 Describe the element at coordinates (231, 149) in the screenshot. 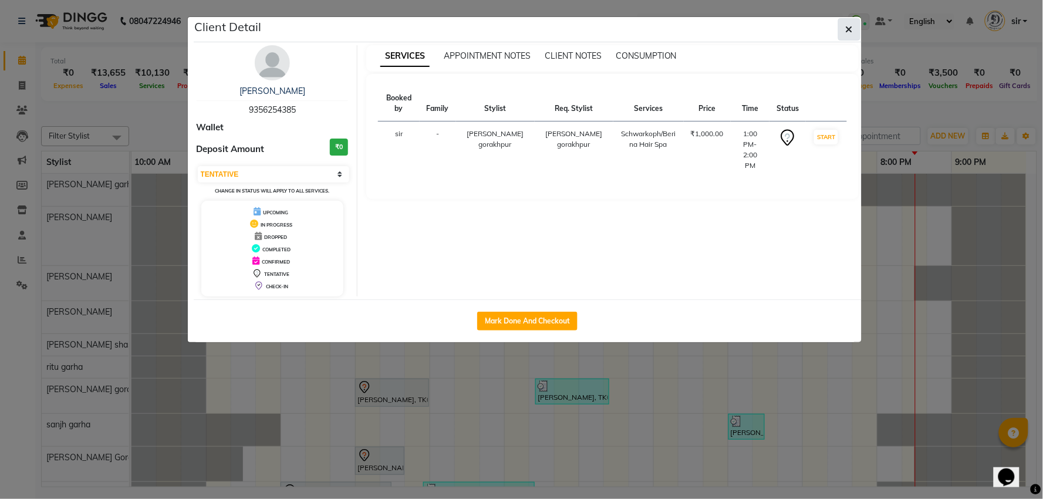

I see `span: Deposit Amount` at that location.